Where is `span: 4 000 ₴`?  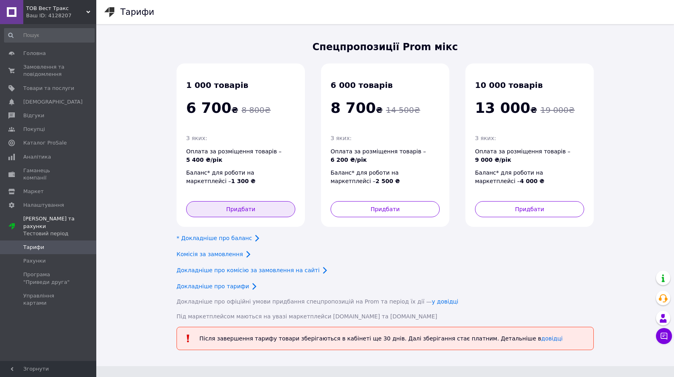 span: 4 000 ₴ is located at coordinates (532, 181).